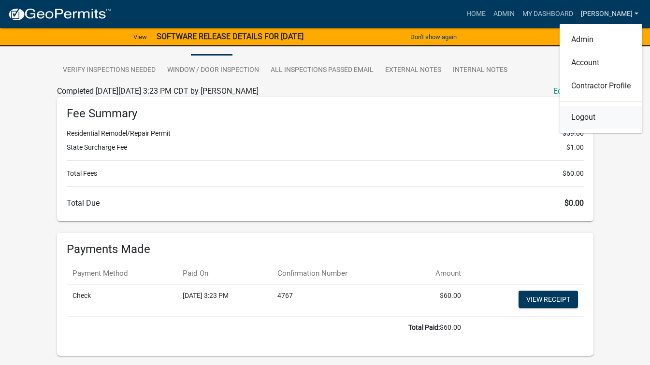 The height and width of the screenshot is (365, 650). What do you see at coordinates (109, 71) in the screenshot?
I see `a: Verify inspections needed` at bounding box center [109, 71].